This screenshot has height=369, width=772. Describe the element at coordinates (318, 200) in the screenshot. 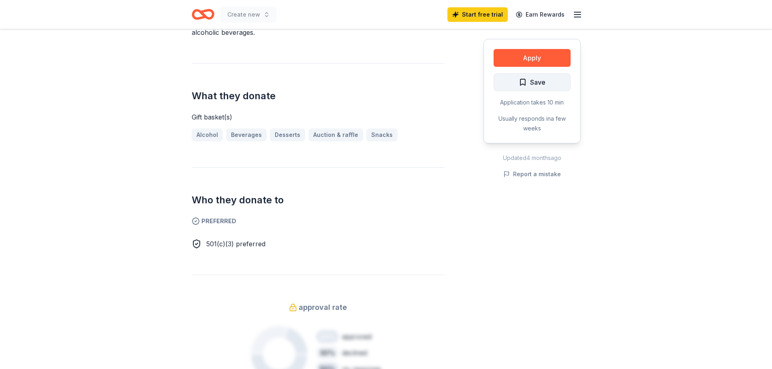

I see `h2: Who they donate to` at that location.